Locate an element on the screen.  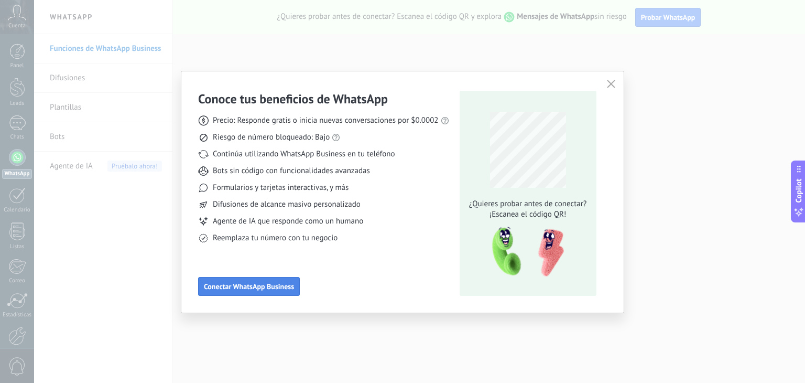
span: Riesgo de número bloqueado: Bajo is located at coordinates (271, 137).